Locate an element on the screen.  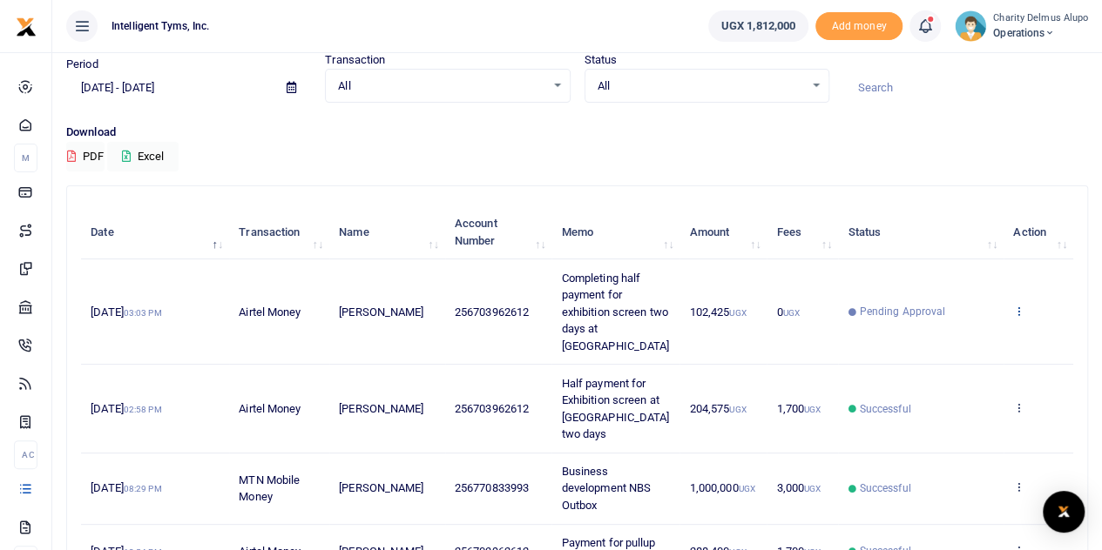
span: 102,425 is located at coordinates (718, 312).